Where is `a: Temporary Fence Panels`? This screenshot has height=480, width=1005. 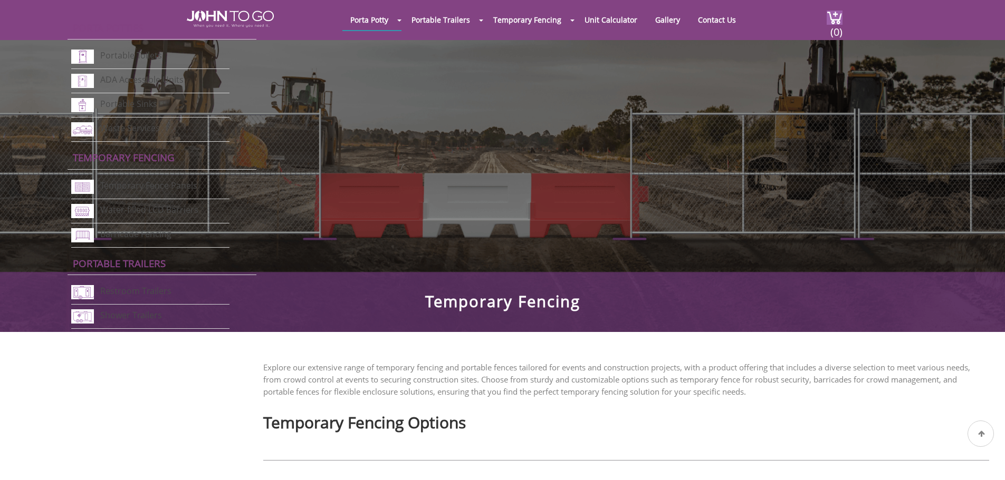 a: Temporary Fence Panels is located at coordinates (149, 186).